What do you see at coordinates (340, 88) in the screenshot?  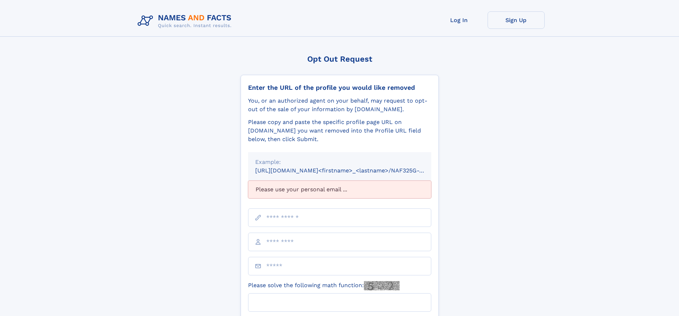 I see `div: Enter the URL of the profile you would like removed` at bounding box center [340, 88].